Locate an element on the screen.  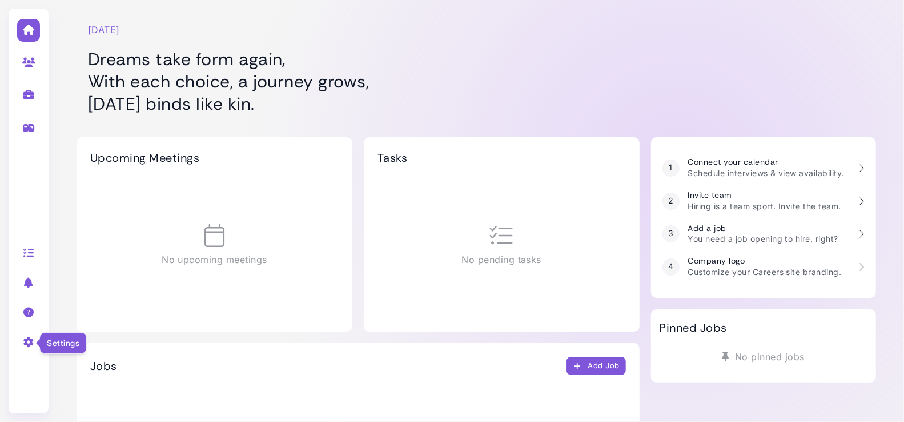
p: You need a job opening to hire, right? is located at coordinates (763, 238).